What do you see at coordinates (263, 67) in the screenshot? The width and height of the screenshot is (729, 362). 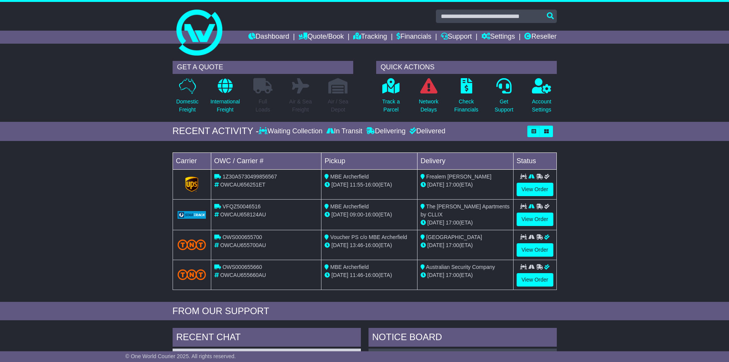 I see `div: GET A QUOTE` at bounding box center [263, 67].